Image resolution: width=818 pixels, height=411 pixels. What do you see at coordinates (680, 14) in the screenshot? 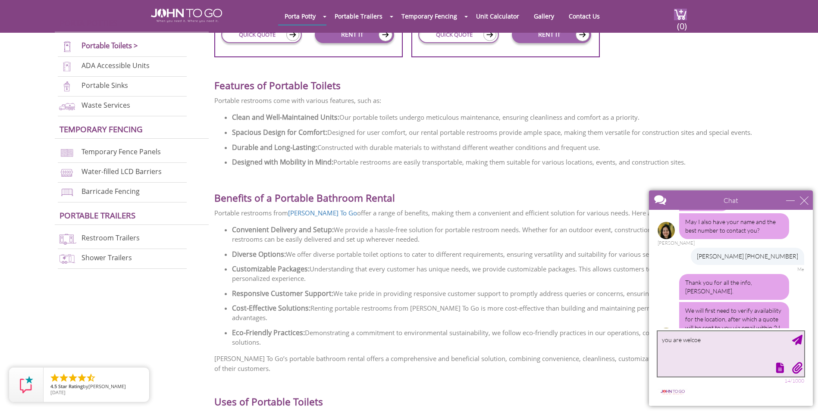
I see `img: cart a` at bounding box center [680, 14].